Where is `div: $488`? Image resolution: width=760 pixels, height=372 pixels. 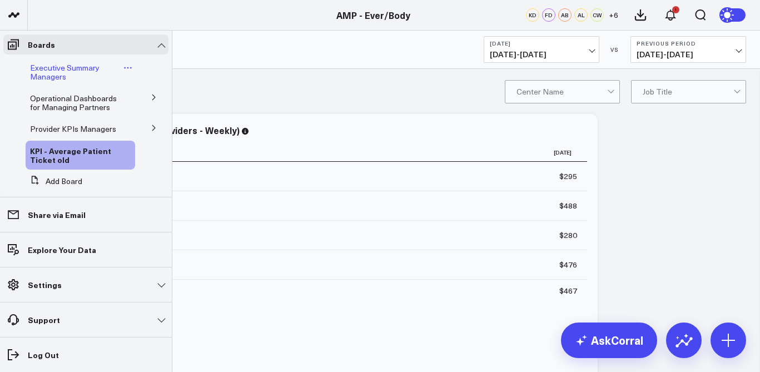 div: $488 is located at coordinates (568, 206).